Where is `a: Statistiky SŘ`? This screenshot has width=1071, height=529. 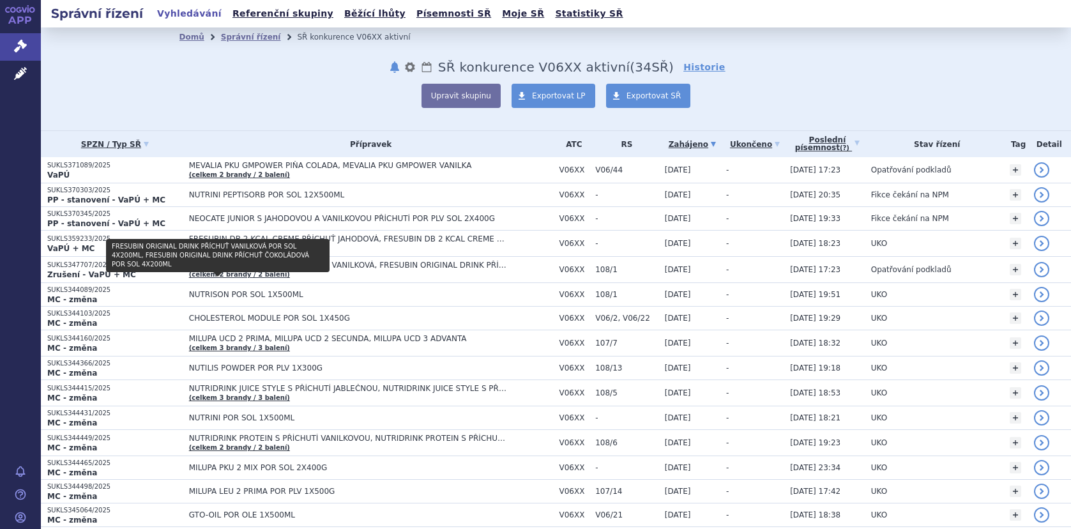
a: Statistiky SŘ is located at coordinates (589, 13).